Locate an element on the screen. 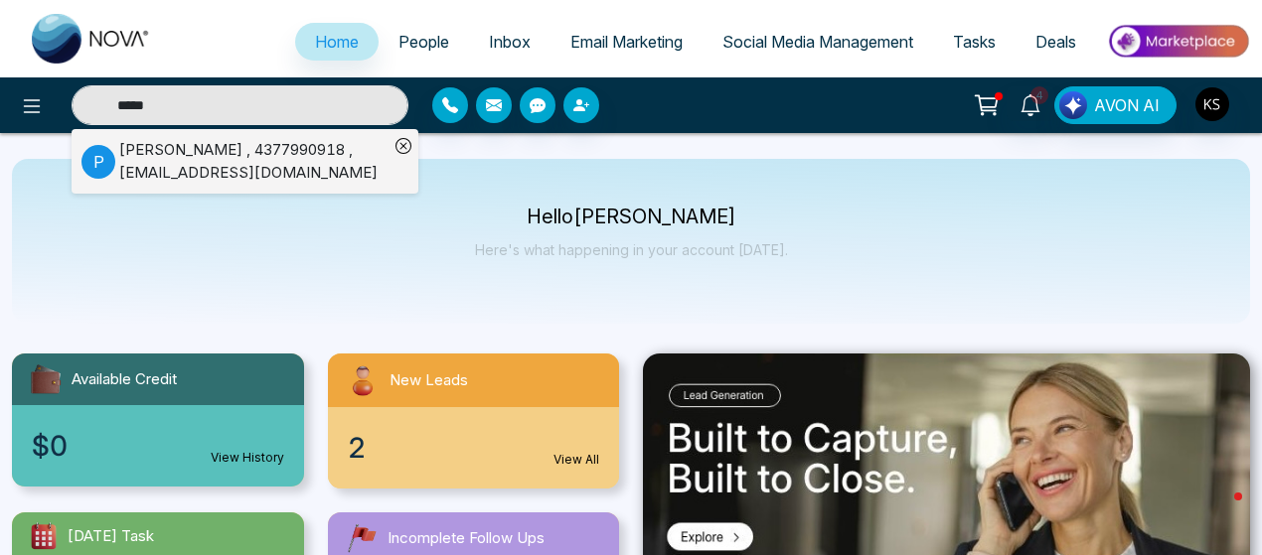 This screenshot has width=1262, height=555. img: todayTask.svg is located at coordinates (44, 536).